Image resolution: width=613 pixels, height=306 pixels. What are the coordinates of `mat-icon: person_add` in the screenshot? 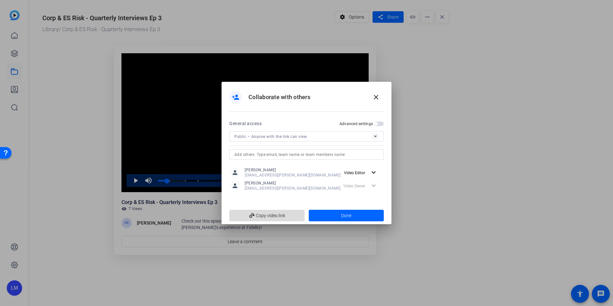 It's located at (236, 97).